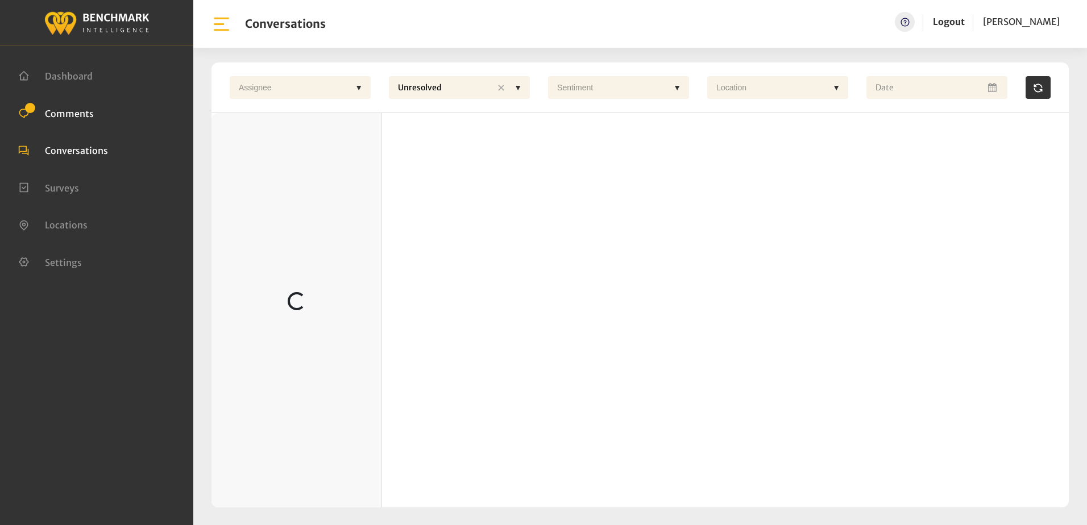  What do you see at coordinates (442, 88) in the screenshot?
I see `div: Unresolved` at bounding box center [442, 88].